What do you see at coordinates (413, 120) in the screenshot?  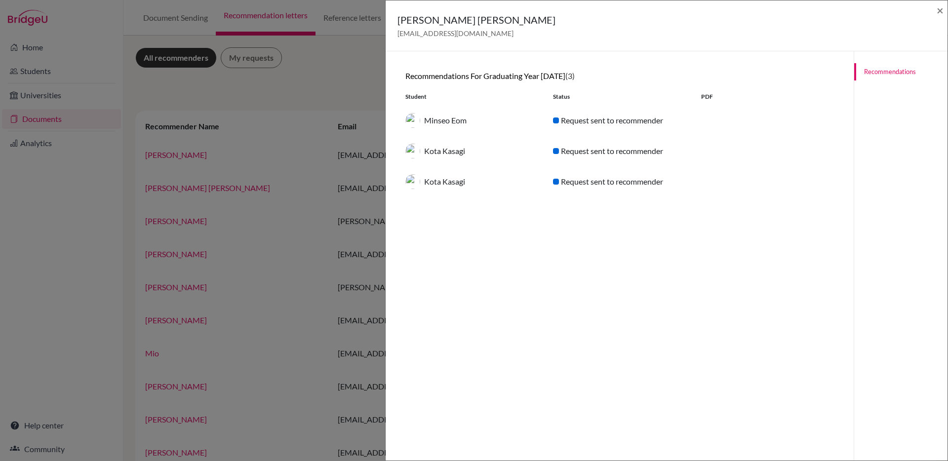 I see `img: thumb_32f52a3f-b7ea-4f9f-a0ea-ae49af95e835.jpg` at bounding box center [413, 120].